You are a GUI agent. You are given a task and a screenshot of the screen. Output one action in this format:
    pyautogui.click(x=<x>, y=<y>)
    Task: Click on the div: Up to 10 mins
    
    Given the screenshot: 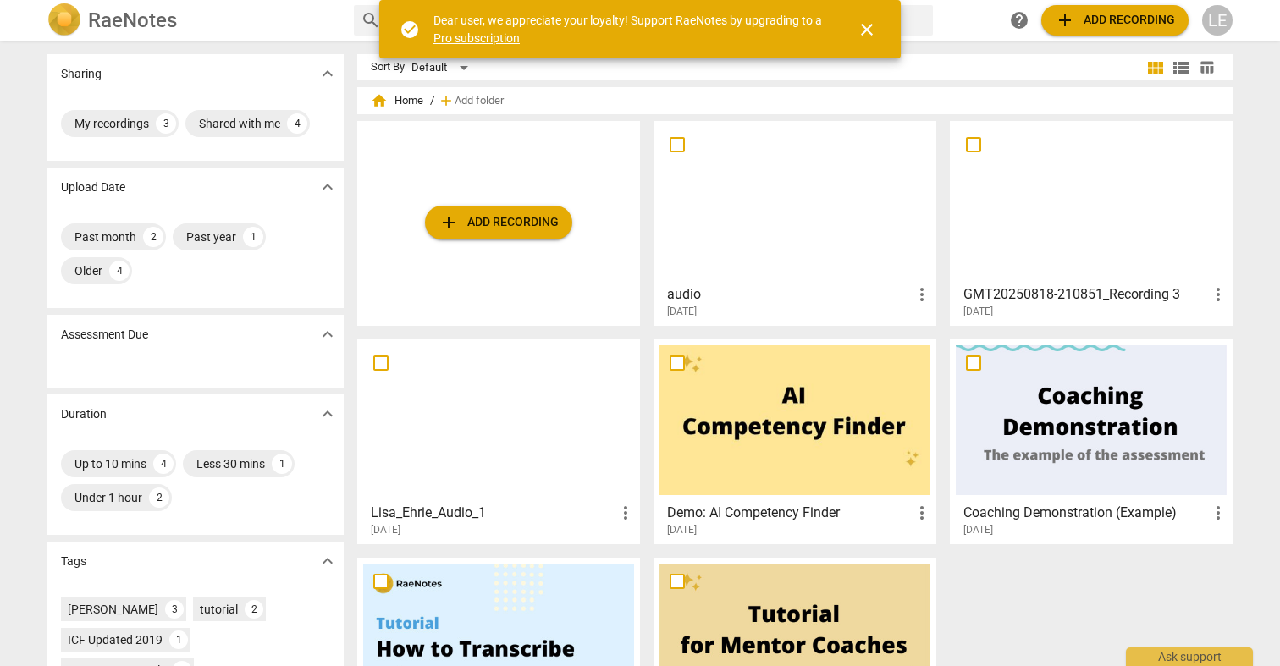 What is the action you would take?
    pyautogui.click(x=110, y=464)
    